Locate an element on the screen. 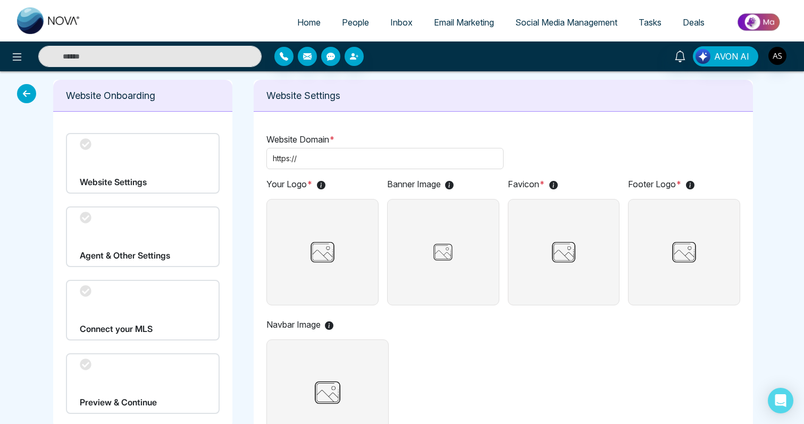  img: Lead Flow is located at coordinates (703, 56).